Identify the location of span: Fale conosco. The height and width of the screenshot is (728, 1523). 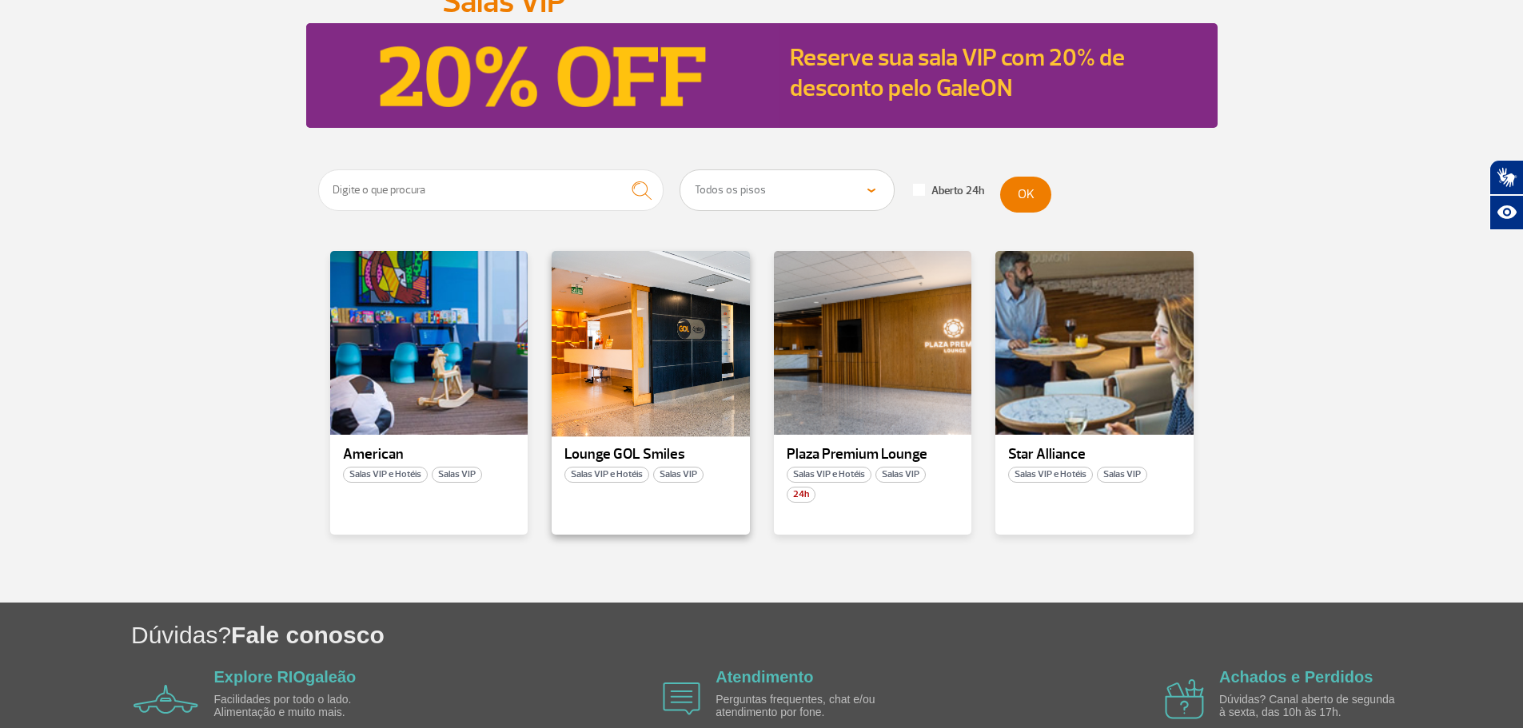
(308, 635).